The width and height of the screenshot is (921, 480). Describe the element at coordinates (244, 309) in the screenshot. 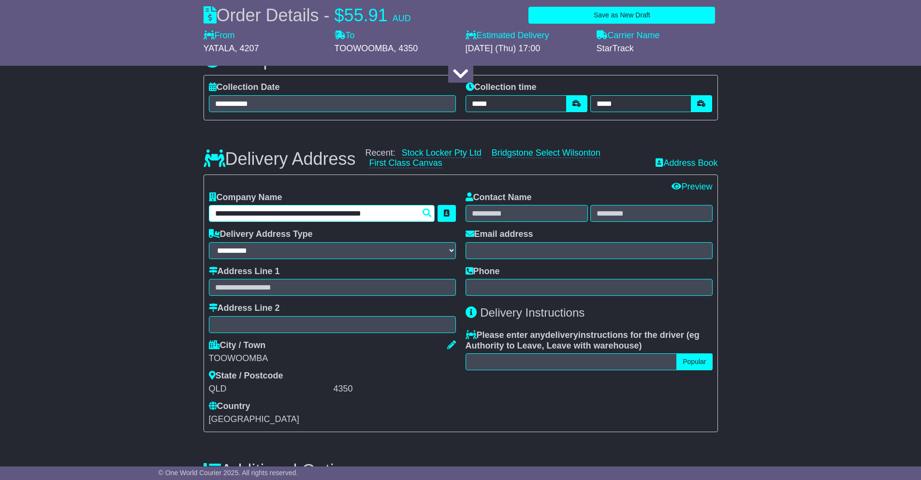

I see `label: Address Line 2` at that location.